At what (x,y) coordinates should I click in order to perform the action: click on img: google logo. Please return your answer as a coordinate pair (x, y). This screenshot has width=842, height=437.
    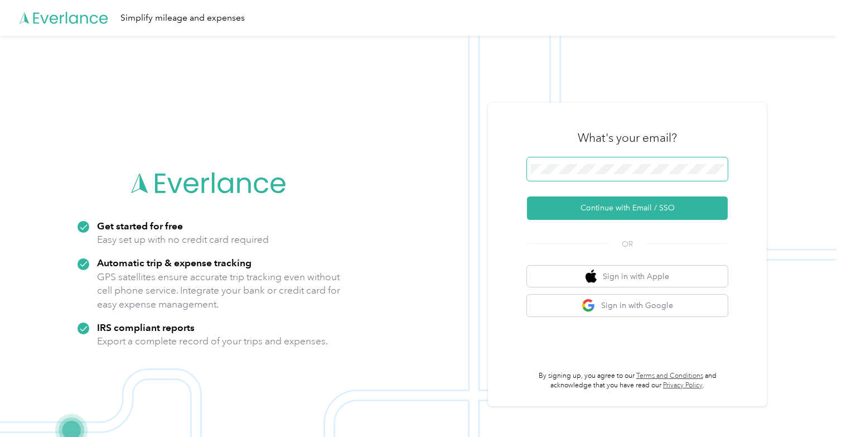
    Looking at the image, I should click on (588, 305).